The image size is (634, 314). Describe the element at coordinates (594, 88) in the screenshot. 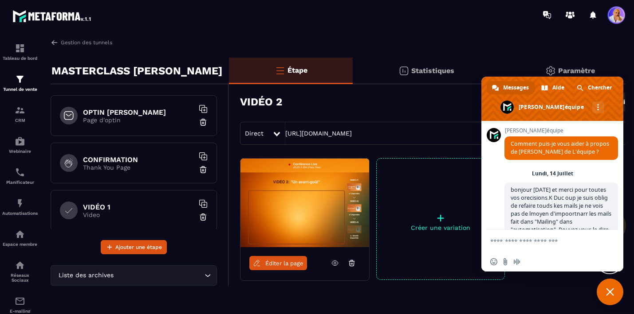

I see `a: Chercher` at that location.